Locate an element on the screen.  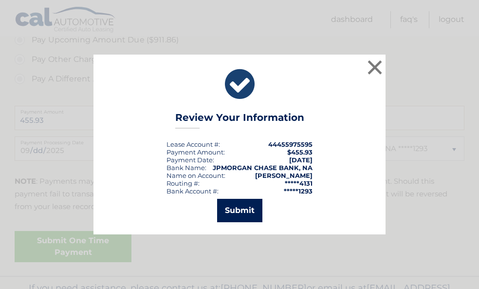
strong: JPMORGAN CHASE BANK, NA is located at coordinates (262, 167).